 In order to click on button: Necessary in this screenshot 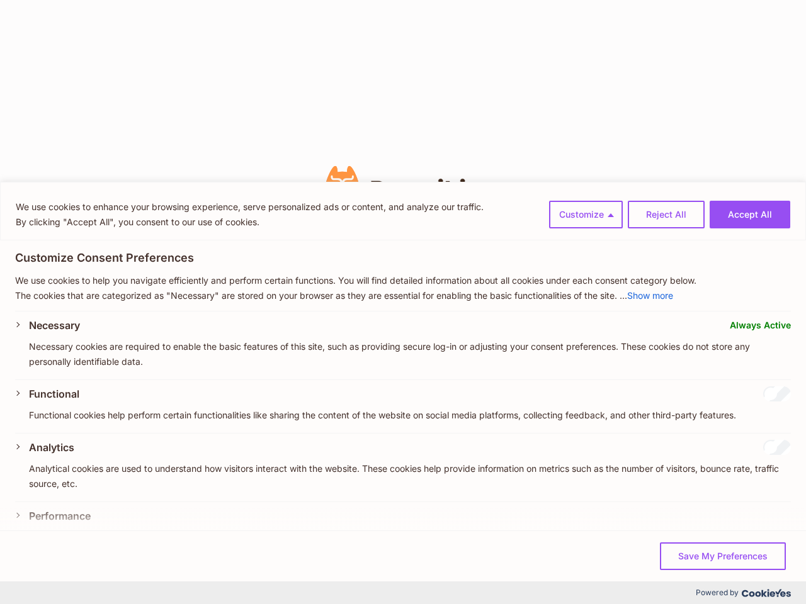, I will do `click(54, 325)`.